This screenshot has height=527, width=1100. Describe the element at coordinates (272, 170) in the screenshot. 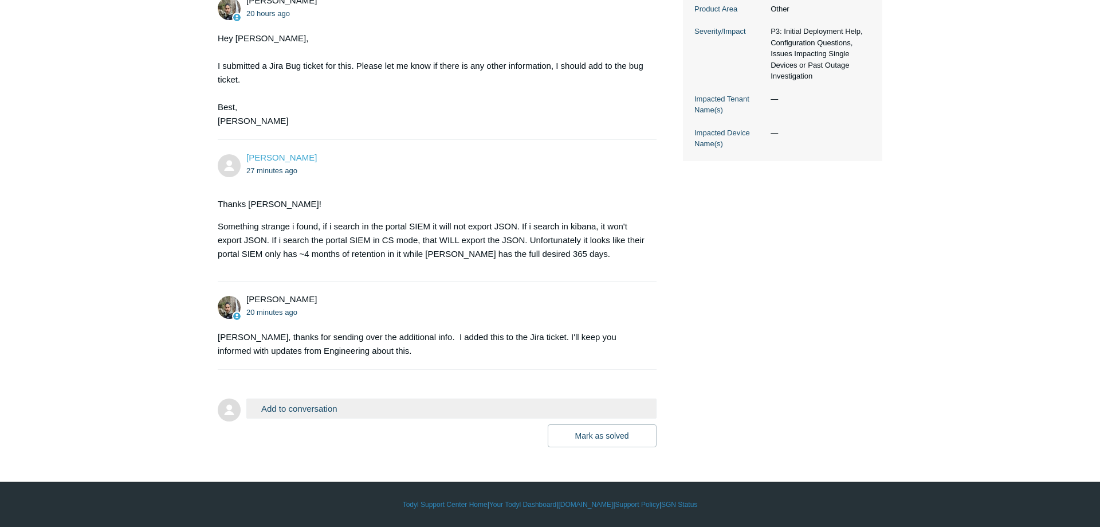

I see `time: 10/14/2025, 09:54` at that location.